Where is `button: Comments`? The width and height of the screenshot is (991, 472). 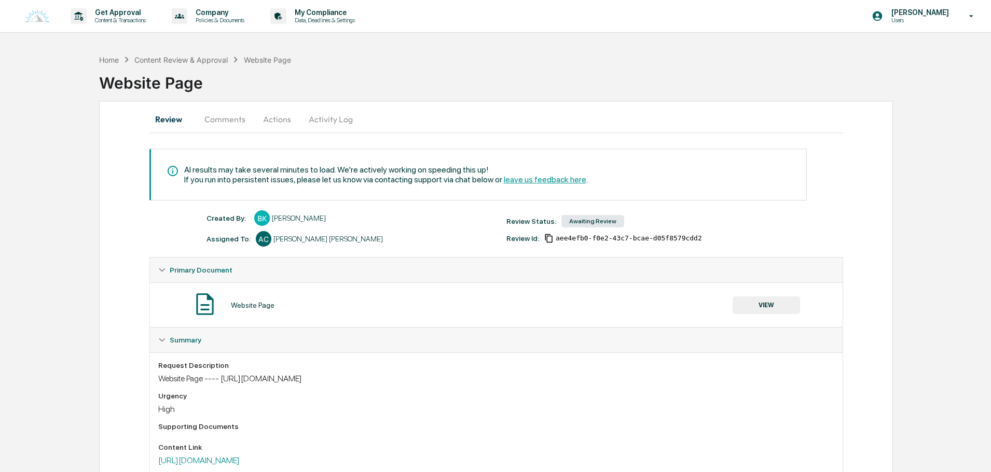 button: Comments is located at coordinates (225, 119).